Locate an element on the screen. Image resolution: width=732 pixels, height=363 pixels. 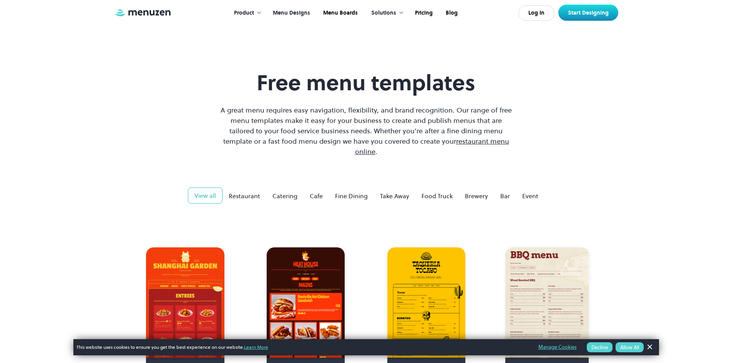
div: Fine Dining is located at coordinates (351, 196).